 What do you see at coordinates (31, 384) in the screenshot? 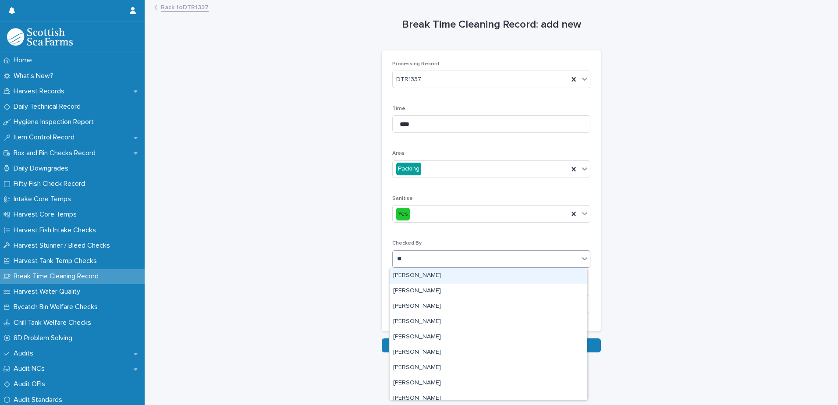
I see `p: Audit OFIs` at bounding box center [31, 384].